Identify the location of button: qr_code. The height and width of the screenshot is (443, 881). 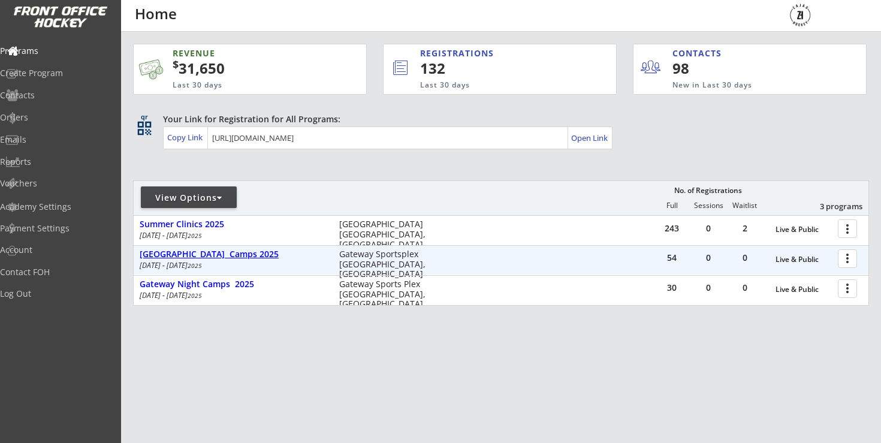
(144, 128).